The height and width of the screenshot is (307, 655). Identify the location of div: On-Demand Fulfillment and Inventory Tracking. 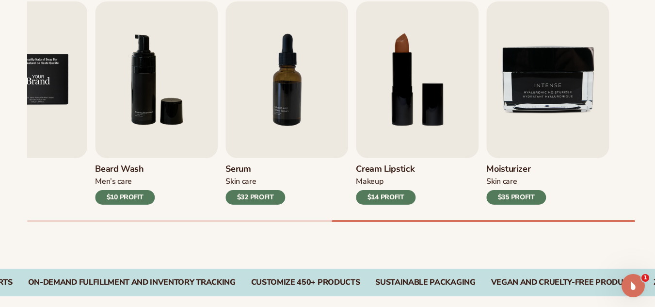
(132, 282).